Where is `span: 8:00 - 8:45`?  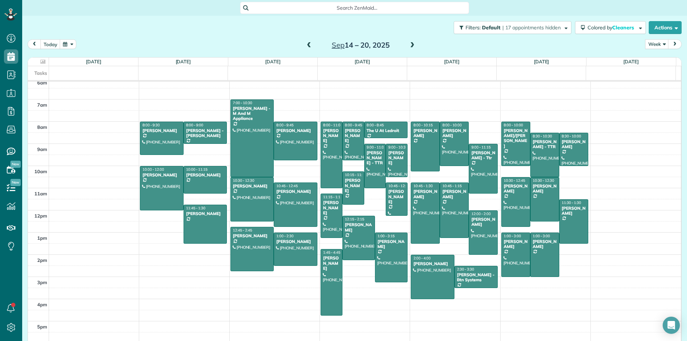 span: 8:00 - 8:45 is located at coordinates (375, 125).